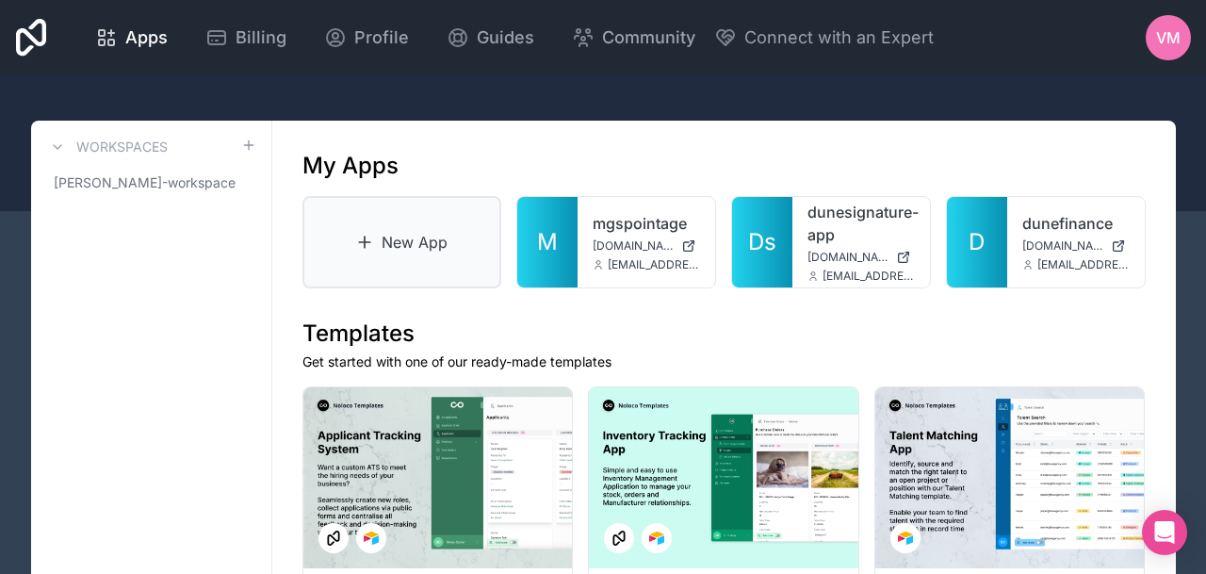 Image resolution: width=1206 pixels, height=574 pixels. I want to click on span: D, so click(976, 242).